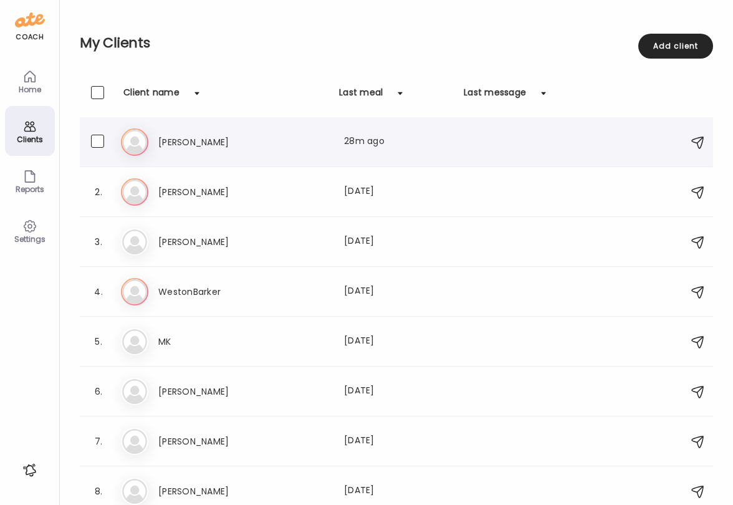  What do you see at coordinates (399, 142) in the screenshot?
I see `div: 28m ago` at bounding box center [399, 142].